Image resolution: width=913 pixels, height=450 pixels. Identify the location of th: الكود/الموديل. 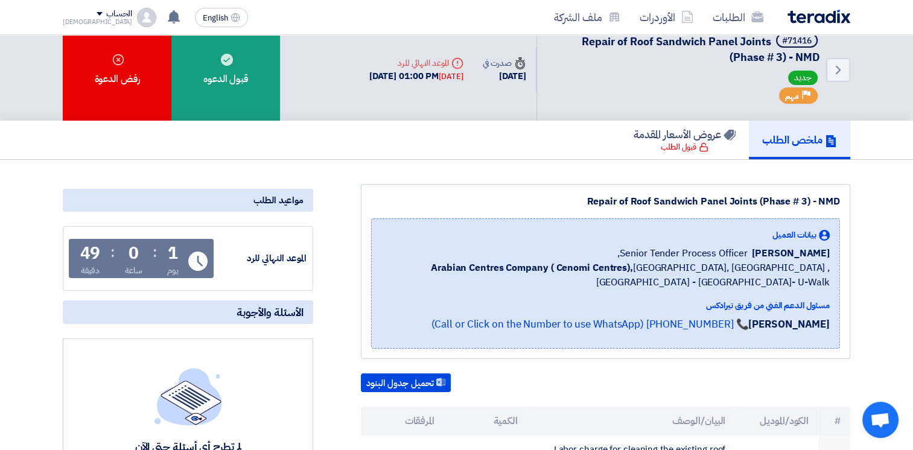
(777, 421).